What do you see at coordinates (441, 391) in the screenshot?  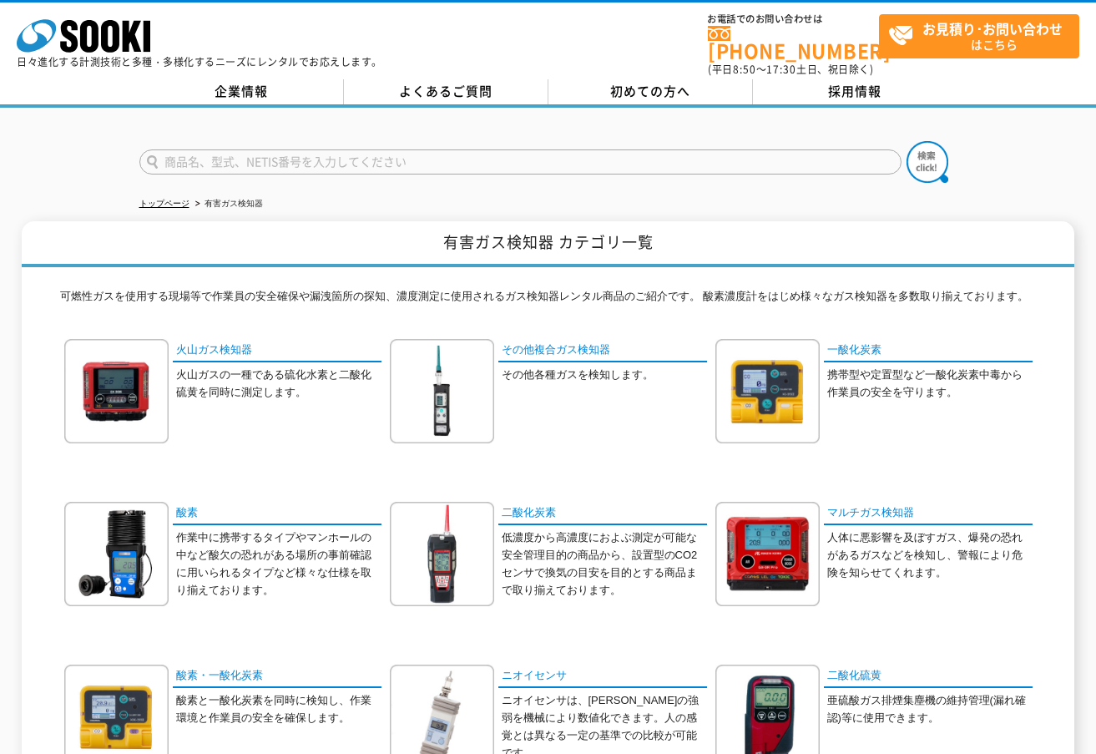 I see `img: その他複合ガス検知器` at bounding box center [441, 391].